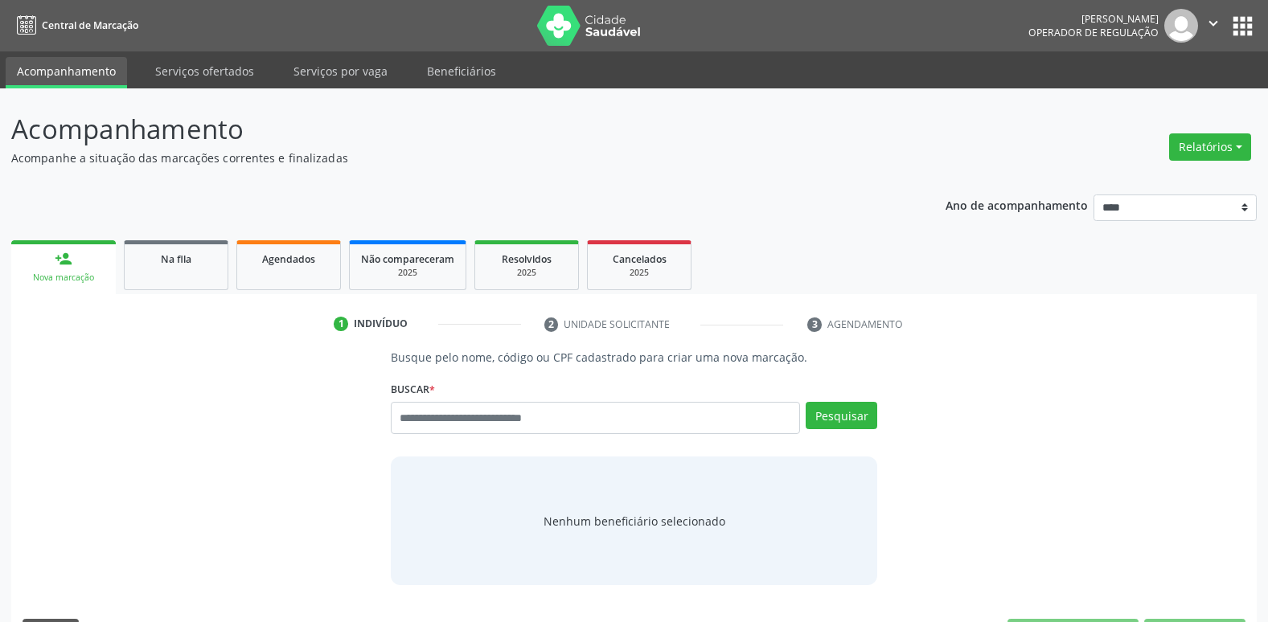  I want to click on span: Resolvidos, so click(527, 259).